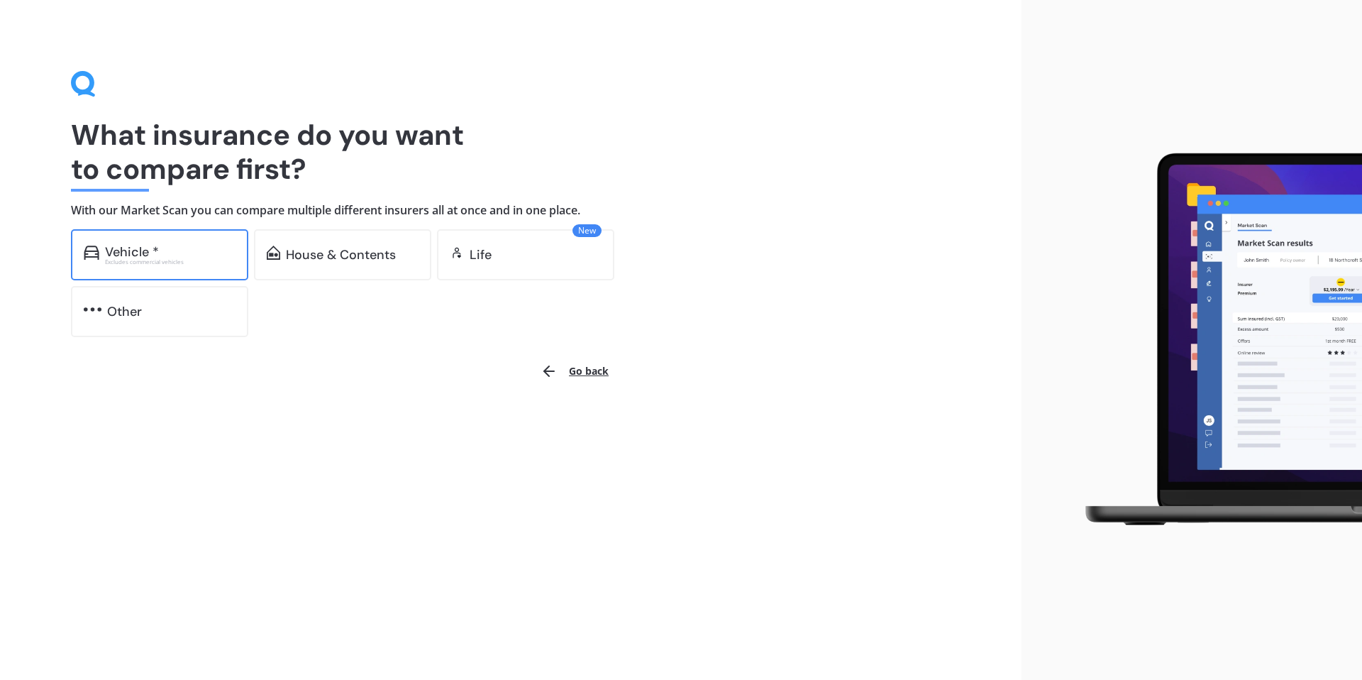 This screenshot has height=680, width=1362. Describe the element at coordinates (92, 309) in the screenshot. I see `img: other.81dba5aafe580aa69f38.svg` at that location.